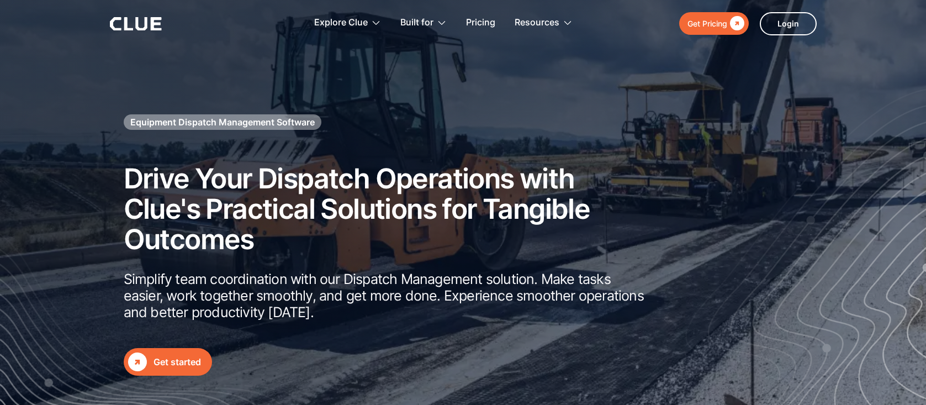 This screenshot has width=926, height=405. What do you see at coordinates (386, 295) in the screenshot?
I see `p: Simplify team coordination with our Dispatch Management solution. Make tasks easier, work togethe...` at bounding box center [386, 295].